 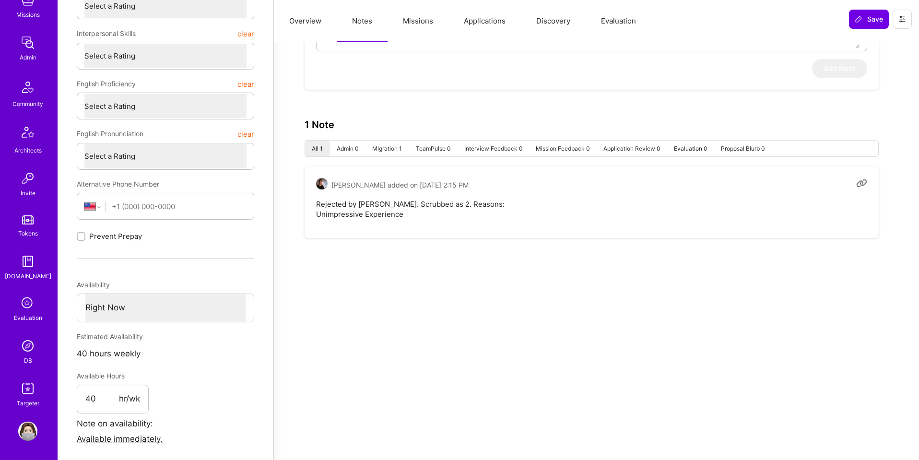 What do you see at coordinates (632, 148) in the screenshot?
I see `li: Application Review 0` at bounding box center [632, 148].